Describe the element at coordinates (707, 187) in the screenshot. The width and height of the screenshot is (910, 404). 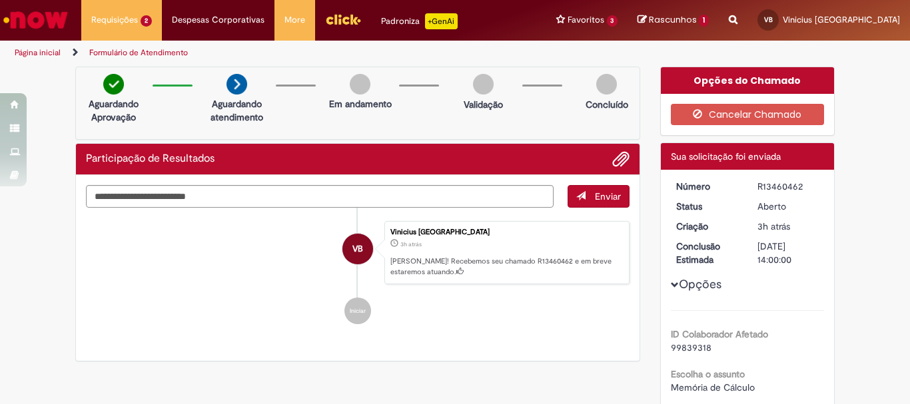
I see `dt: Número` at that location.